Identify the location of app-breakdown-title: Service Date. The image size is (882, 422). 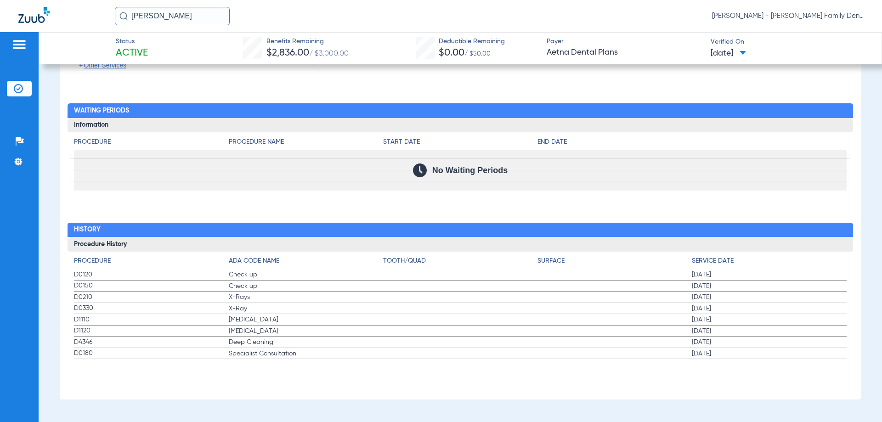
(769, 263).